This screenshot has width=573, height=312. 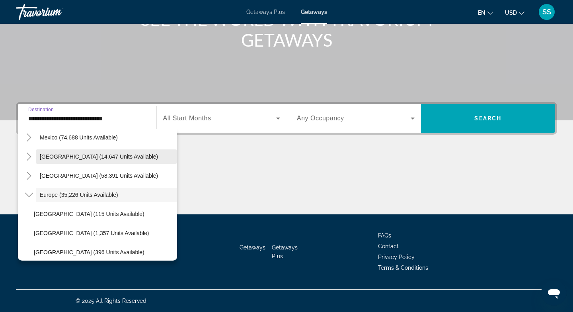 What do you see at coordinates (29, 175) in the screenshot?
I see `button: Toggle Caribbean & Atlantic Islands (58,391 units available)` at bounding box center [29, 175].